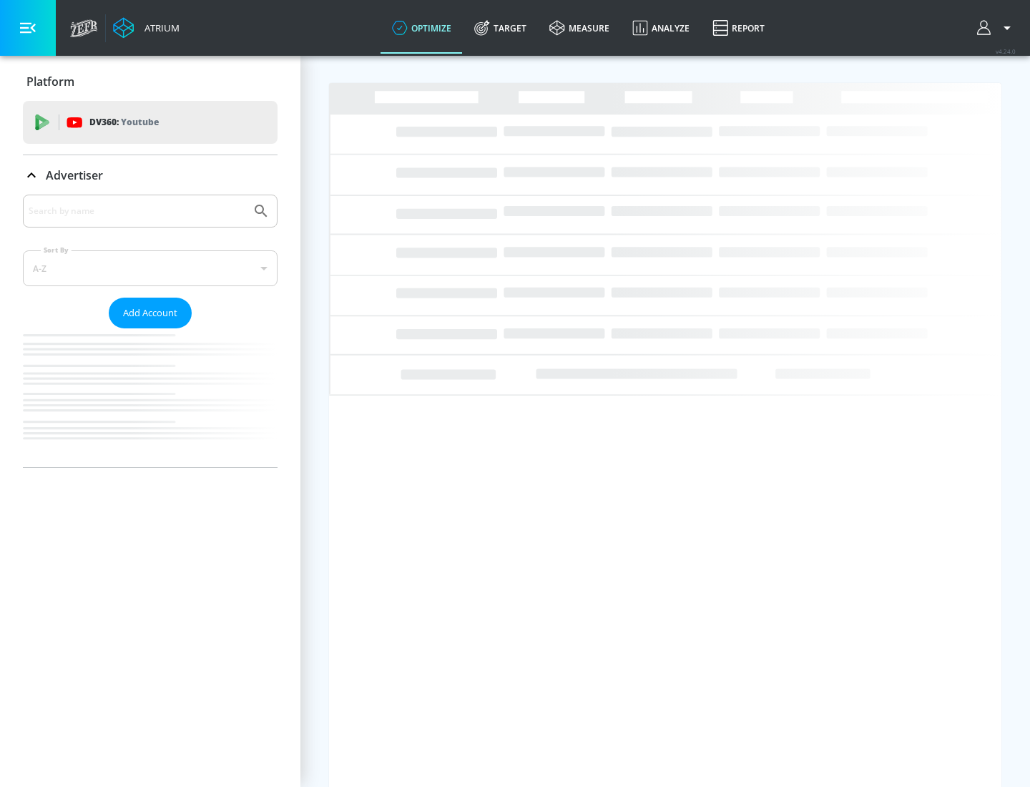 This screenshot has width=1030, height=787. What do you see at coordinates (580, 28) in the screenshot?
I see `a: measure` at bounding box center [580, 28].